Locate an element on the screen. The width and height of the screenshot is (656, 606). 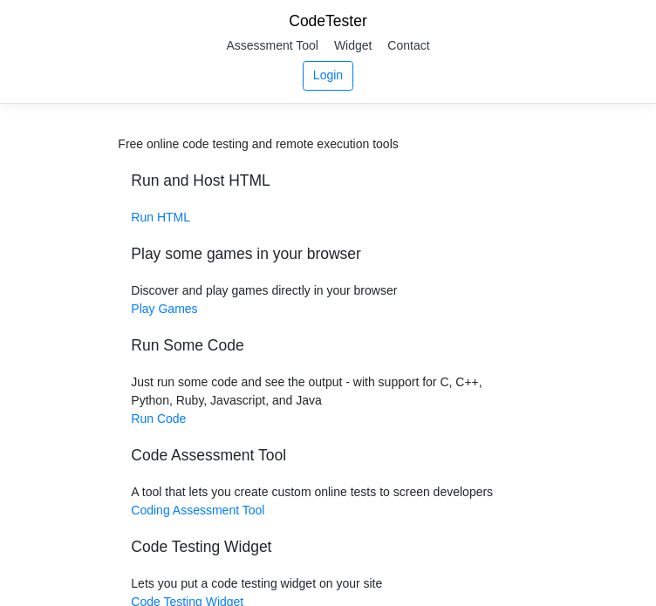
h5: Code Assessment Tool is located at coordinates (327, 455).